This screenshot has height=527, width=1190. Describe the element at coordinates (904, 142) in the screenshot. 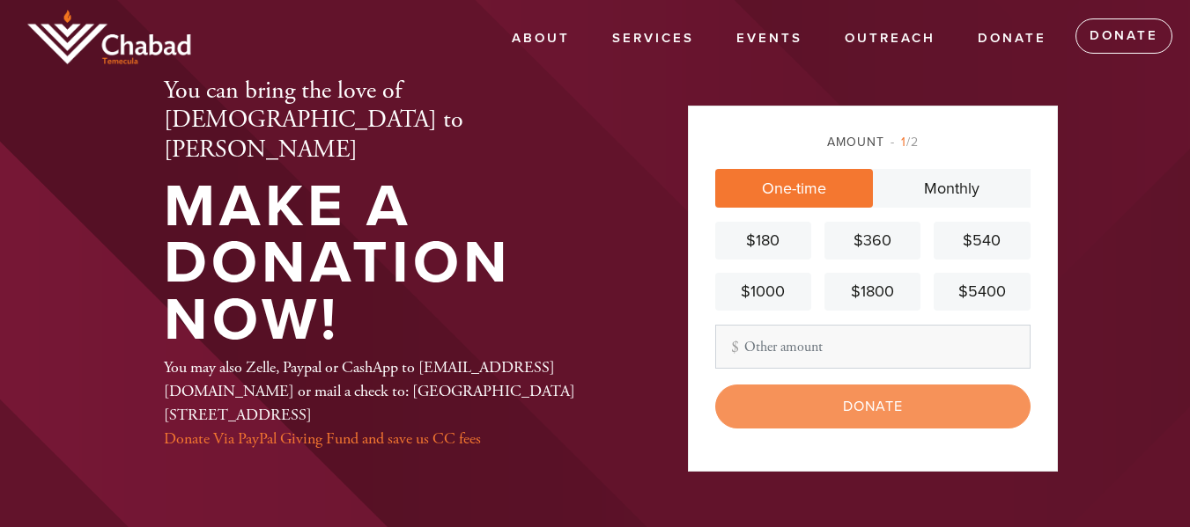

I see `span: /2` at that location.